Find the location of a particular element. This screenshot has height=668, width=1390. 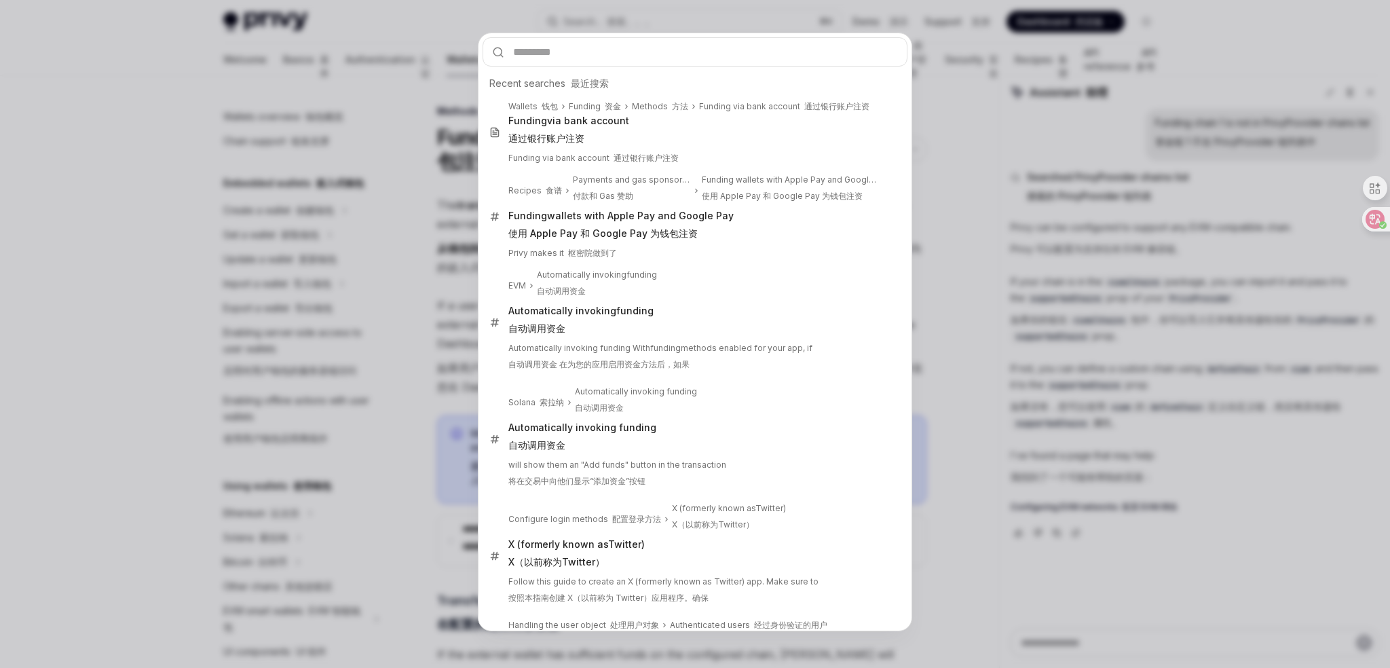

font: 处理用户对象 is located at coordinates (634, 624).